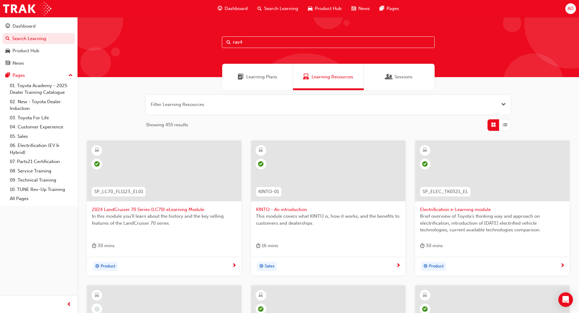 Image resolution: width=579 pixels, height=313 pixels. Describe the element at coordinates (306, 77) in the screenshot. I see `span: Learning Resources` at that location.